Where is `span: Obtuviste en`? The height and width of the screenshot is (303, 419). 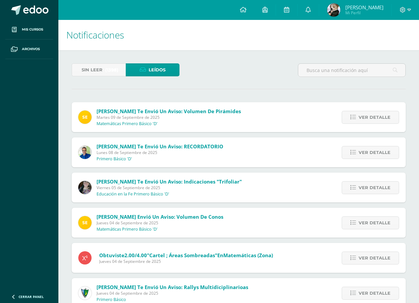 span: Obtuviste en is located at coordinates (186, 255).